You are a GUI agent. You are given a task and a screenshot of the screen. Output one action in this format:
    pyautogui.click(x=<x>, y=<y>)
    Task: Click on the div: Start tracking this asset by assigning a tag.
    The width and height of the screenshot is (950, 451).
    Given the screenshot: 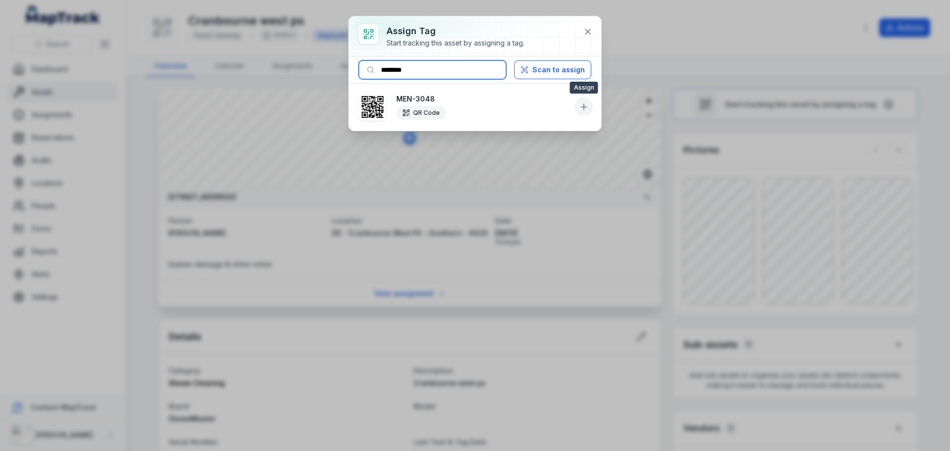 What is the action you would take?
    pyautogui.click(x=455, y=43)
    